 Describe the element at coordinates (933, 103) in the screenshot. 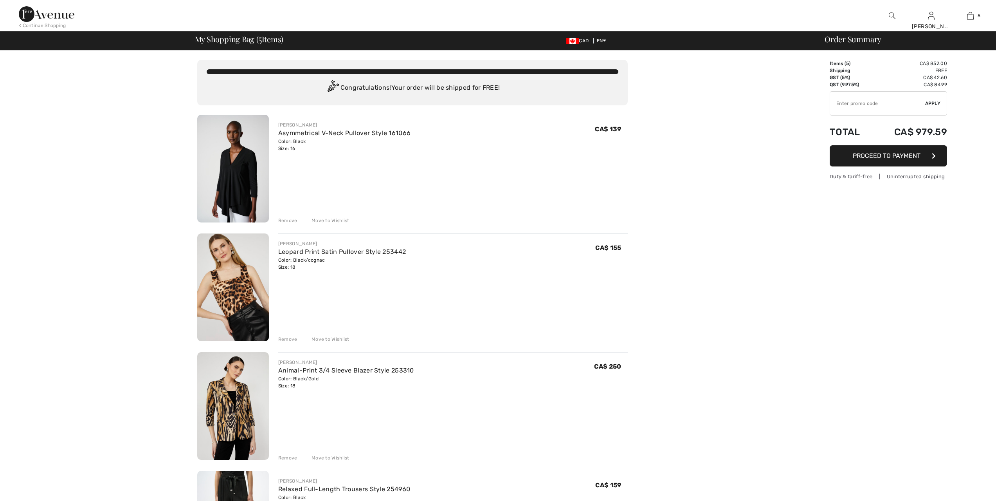

I see `span: Apply` at that location.